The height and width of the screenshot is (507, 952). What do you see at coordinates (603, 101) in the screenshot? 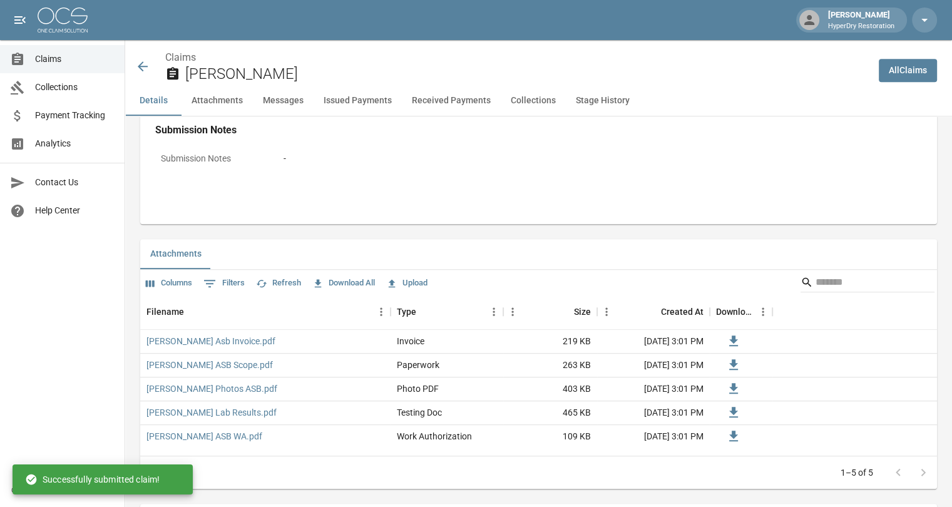
I see `button: Stage History` at bounding box center [603, 101].